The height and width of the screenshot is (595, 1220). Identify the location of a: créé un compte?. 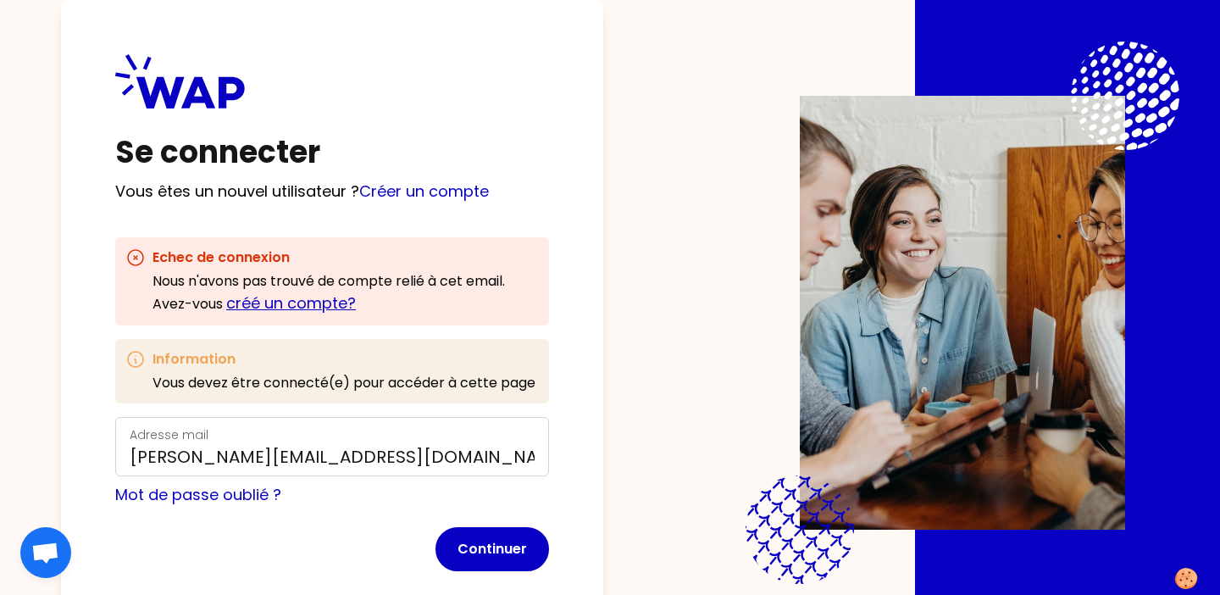
(291, 303).